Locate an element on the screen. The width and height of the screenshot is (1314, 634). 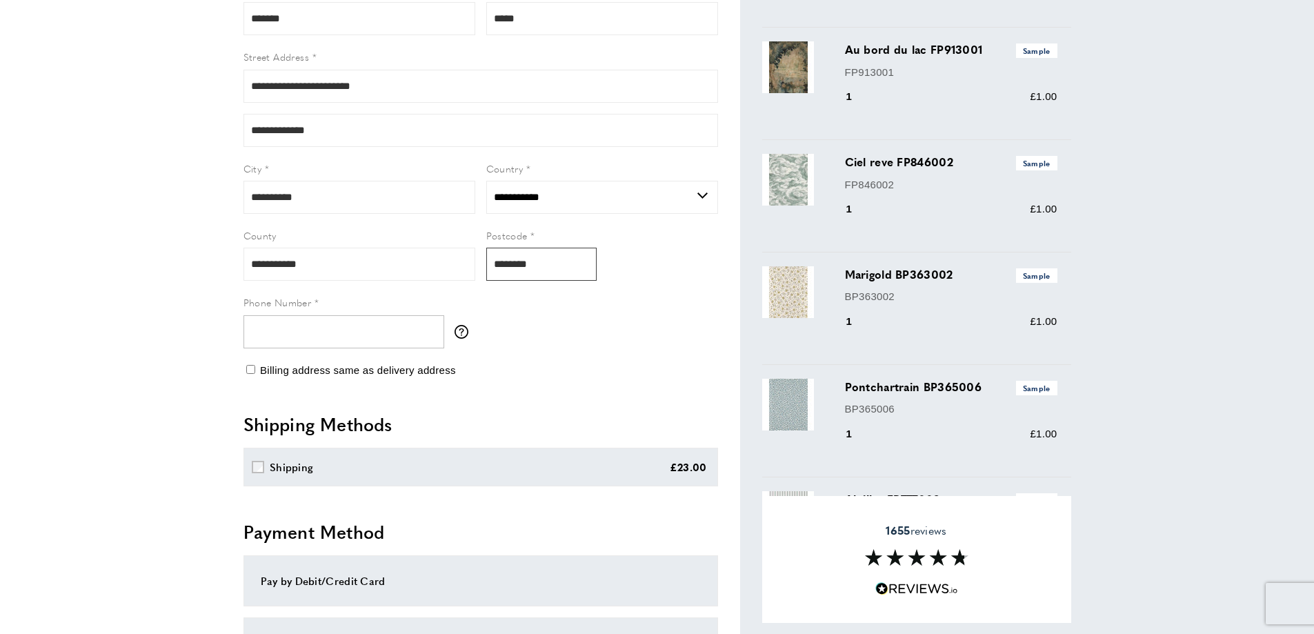
img: Ciel reve FP846002 is located at coordinates (788, 179).